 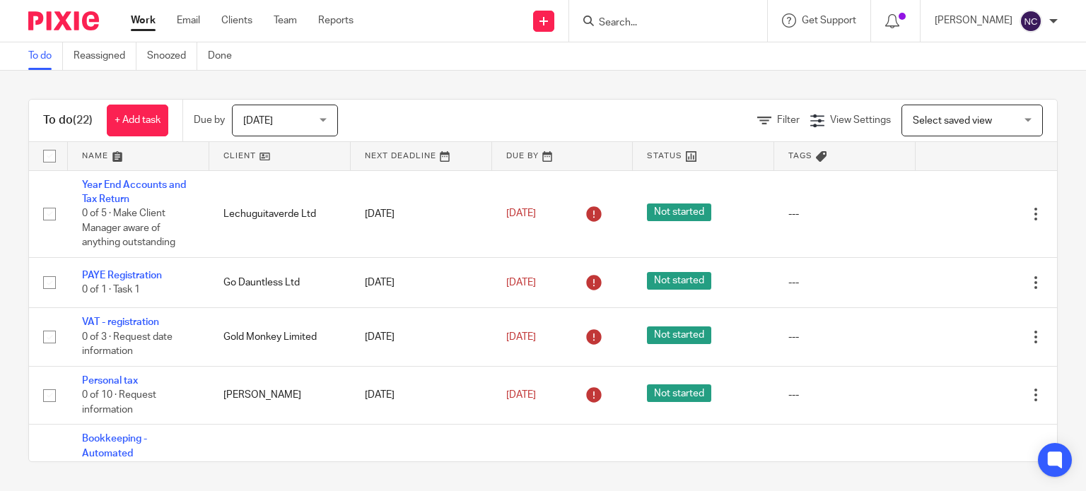 I want to click on a: + Add task, so click(x=137, y=120).